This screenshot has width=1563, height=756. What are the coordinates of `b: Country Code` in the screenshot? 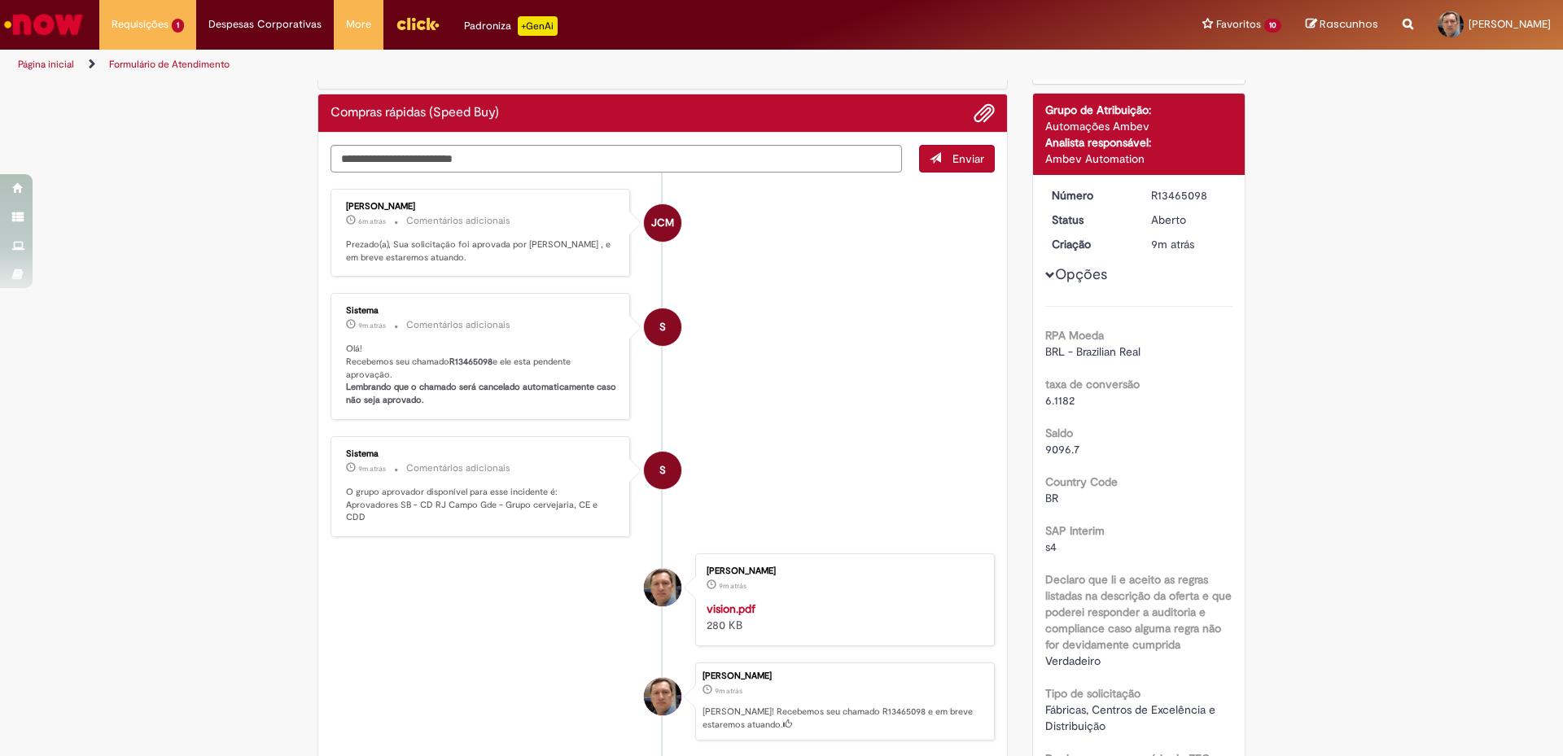 It's located at (1081, 482).